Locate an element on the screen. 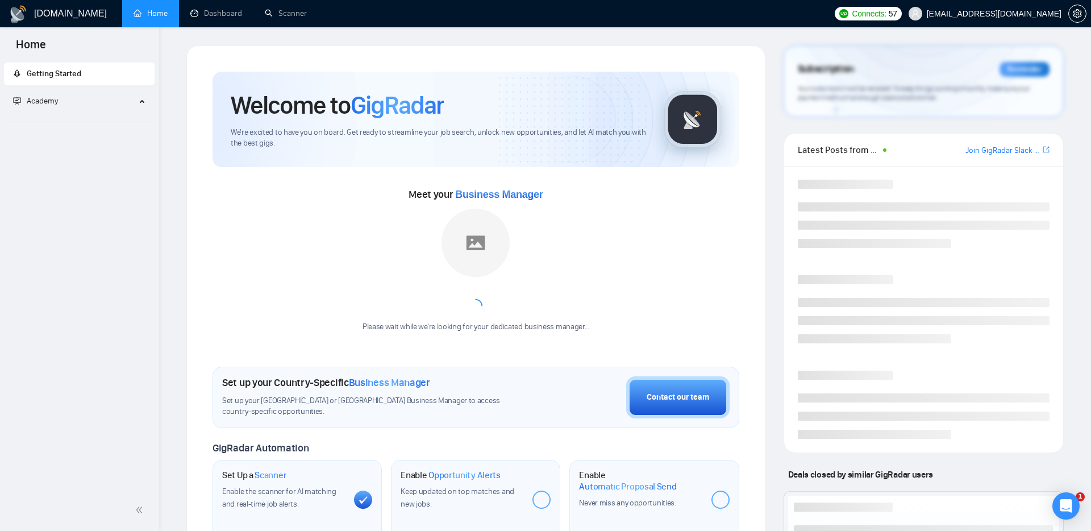 This screenshot has height=531, width=1091. a: searchScanner is located at coordinates (286, 13).